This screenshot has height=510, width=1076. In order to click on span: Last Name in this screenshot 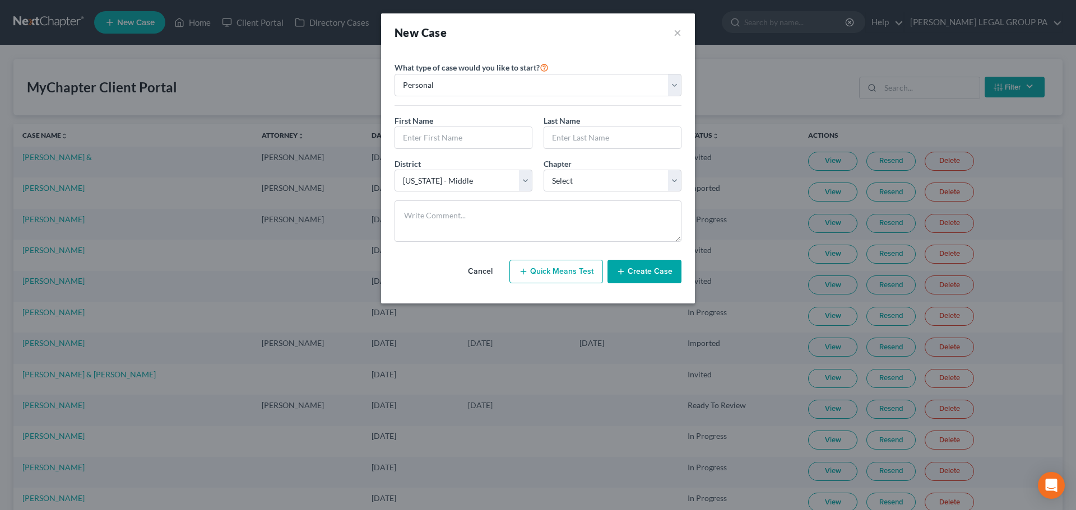, I will do `click(561, 120)`.